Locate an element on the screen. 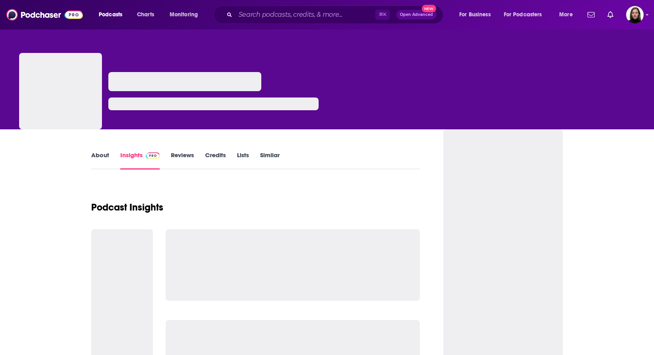  button: Open AdvancedNew is located at coordinates (416, 15).